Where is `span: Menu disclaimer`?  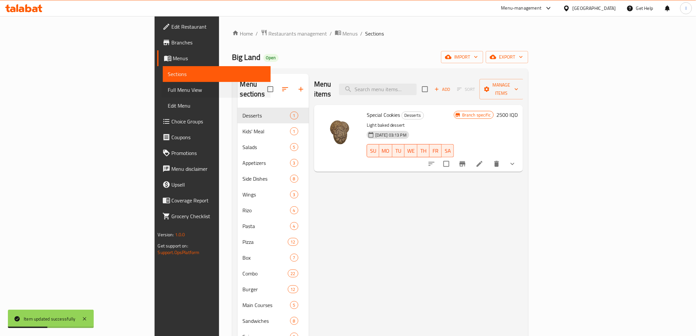
span: Menu disclaimer is located at coordinates (219, 169).